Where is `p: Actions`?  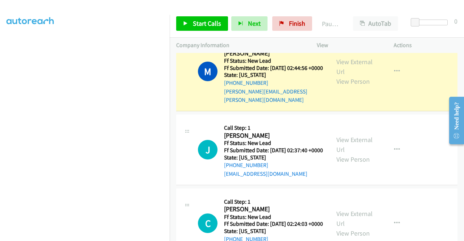
p: Actions is located at coordinates (425, 45).